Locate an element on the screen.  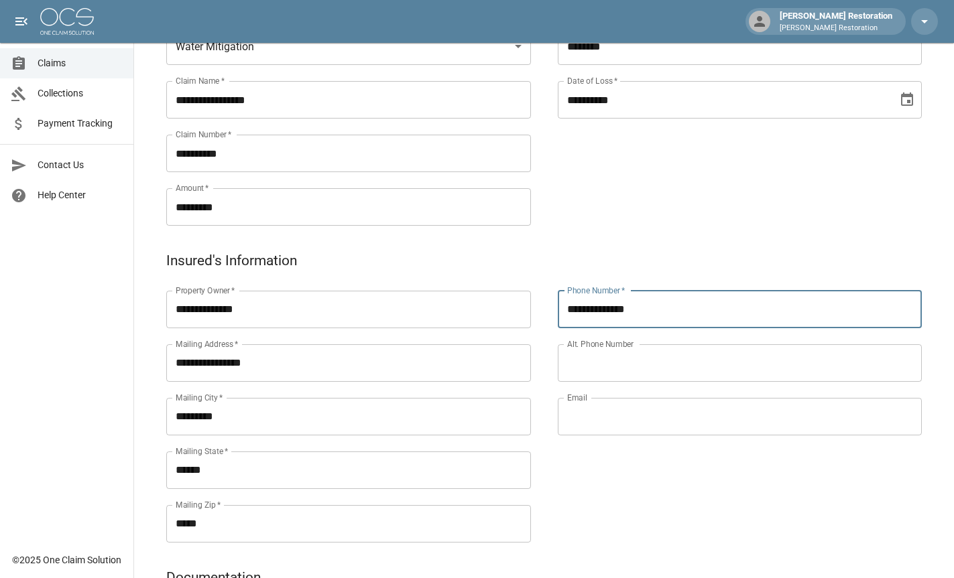
label: Claim Name is located at coordinates (200, 80).